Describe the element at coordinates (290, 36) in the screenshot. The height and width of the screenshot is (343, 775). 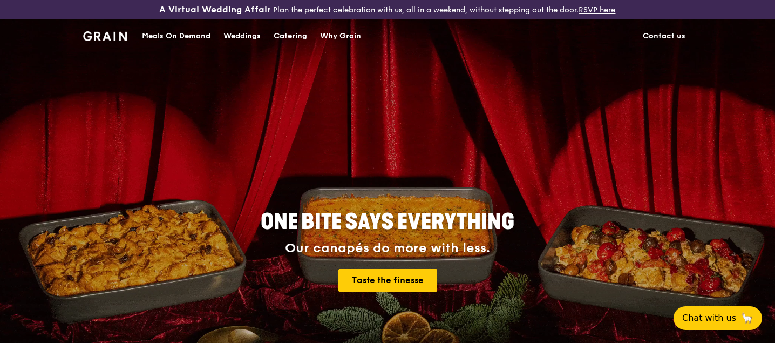
I see `div: Catering` at that location.